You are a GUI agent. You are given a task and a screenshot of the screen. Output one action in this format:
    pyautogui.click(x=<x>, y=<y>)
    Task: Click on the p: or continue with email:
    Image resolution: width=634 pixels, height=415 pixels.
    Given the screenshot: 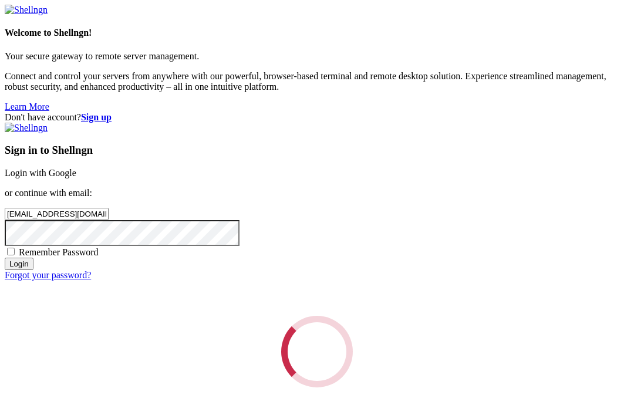 What is the action you would take?
    pyautogui.click(x=317, y=193)
    